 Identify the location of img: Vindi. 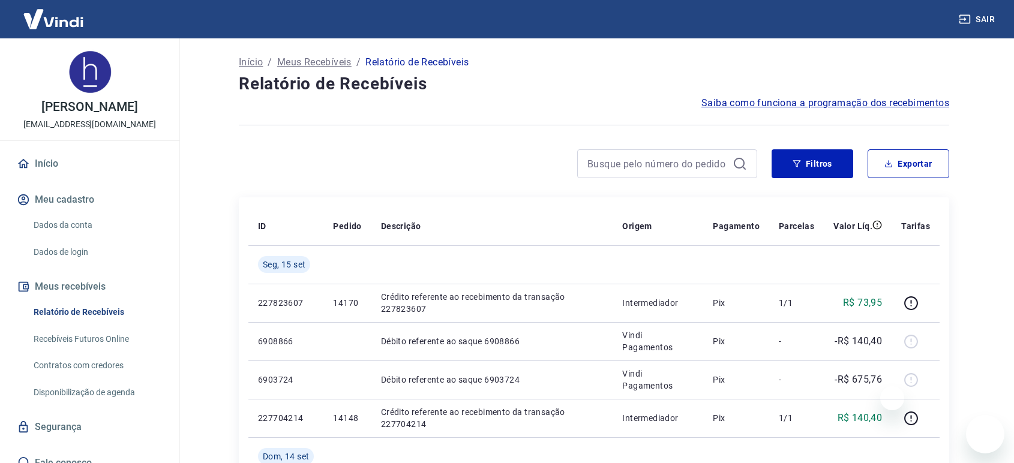
(53, 19).